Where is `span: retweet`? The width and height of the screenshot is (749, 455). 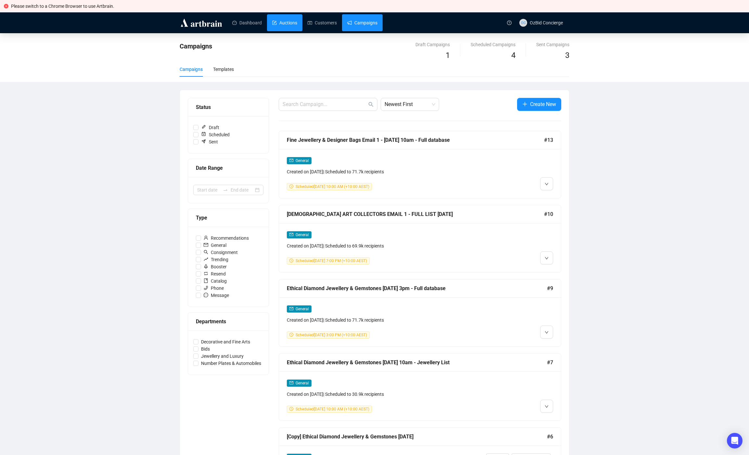
span: retweet is located at coordinates (206, 273).